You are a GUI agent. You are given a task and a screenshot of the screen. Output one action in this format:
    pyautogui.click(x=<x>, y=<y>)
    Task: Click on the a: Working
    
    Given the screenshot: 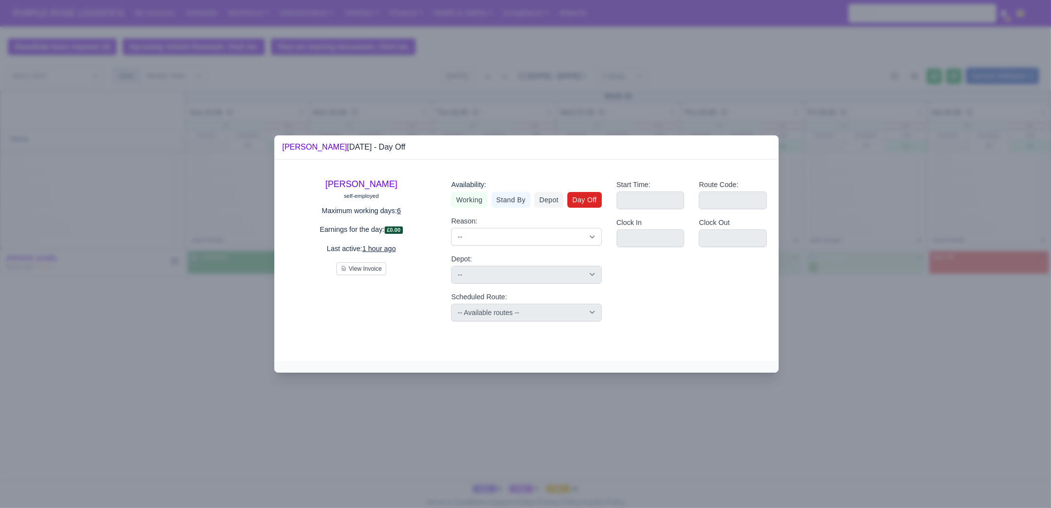 What is the action you would take?
    pyautogui.click(x=469, y=200)
    